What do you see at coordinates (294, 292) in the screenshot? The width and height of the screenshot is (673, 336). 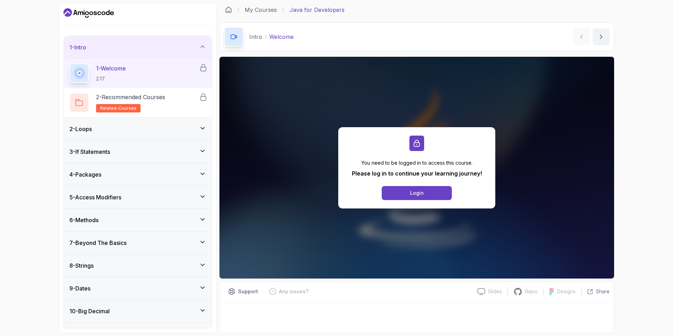 I see `p: Any issues?` at bounding box center [294, 292].